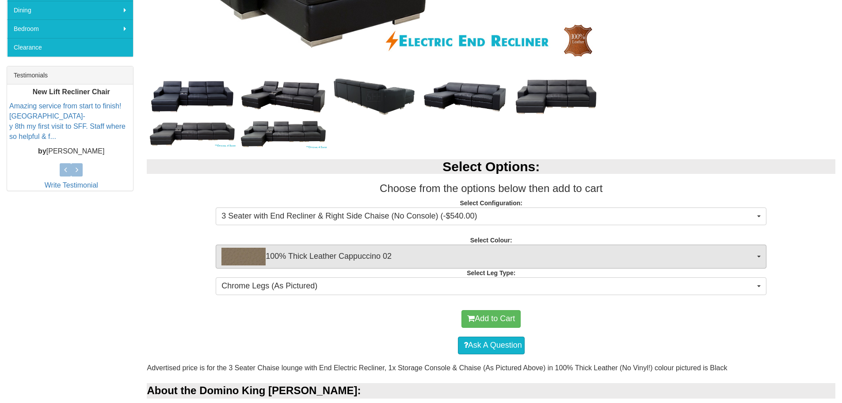  What do you see at coordinates (491, 203) in the screenshot?
I see `strong: Select Configuration:` at bounding box center [491, 203].